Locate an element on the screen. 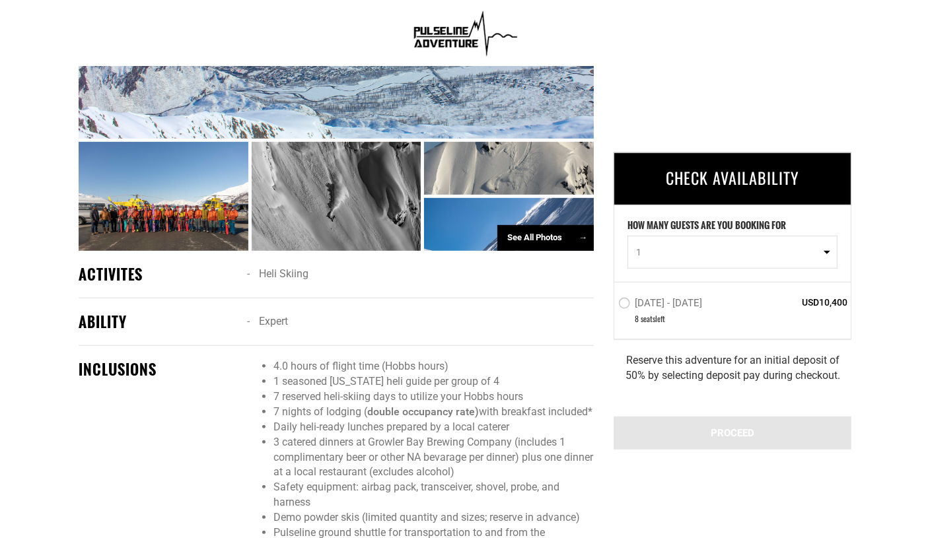 Image resolution: width=930 pixels, height=538 pixels. span: Expert is located at coordinates (273, 321).